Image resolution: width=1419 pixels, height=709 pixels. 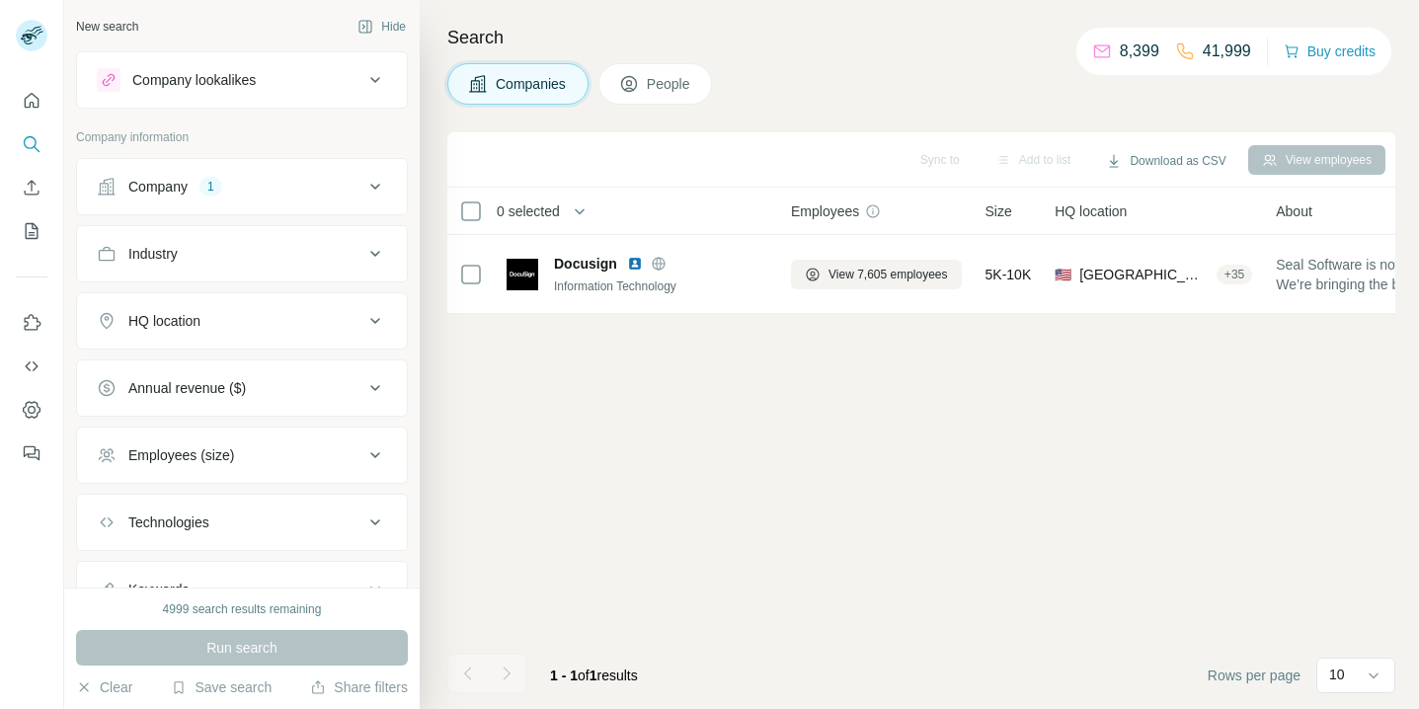 What do you see at coordinates (1165, 161) in the screenshot?
I see `button: Download as CSV` at bounding box center [1165, 161].